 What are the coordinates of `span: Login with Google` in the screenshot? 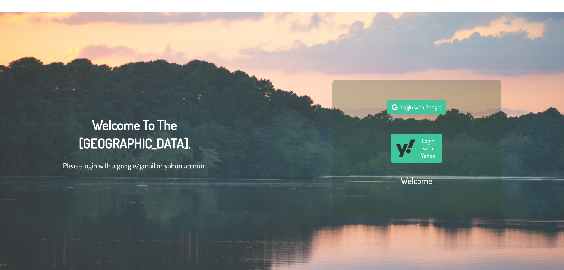 It's located at (421, 107).